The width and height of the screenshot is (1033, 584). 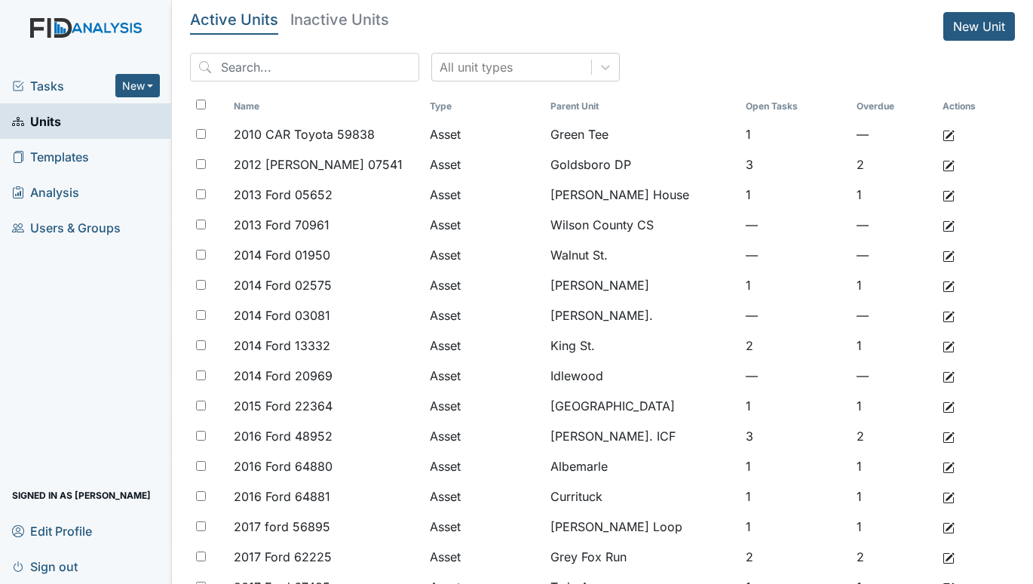 I want to click on span: 2014 Ford 02575, so click(x=283, y=285).